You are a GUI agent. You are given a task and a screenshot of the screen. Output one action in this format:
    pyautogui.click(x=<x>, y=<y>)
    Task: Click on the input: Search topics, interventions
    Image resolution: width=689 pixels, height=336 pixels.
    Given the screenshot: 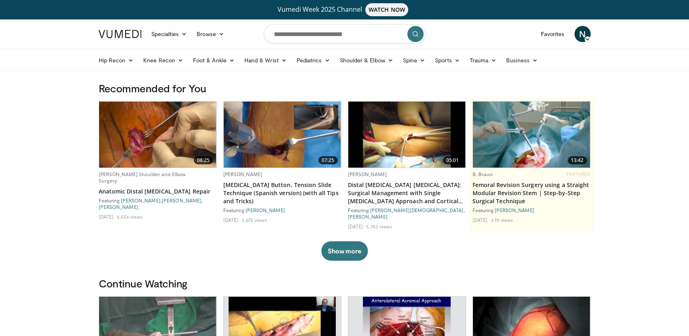 What is the action you would take?
    pyautogui.click(x=345, y=34)
    